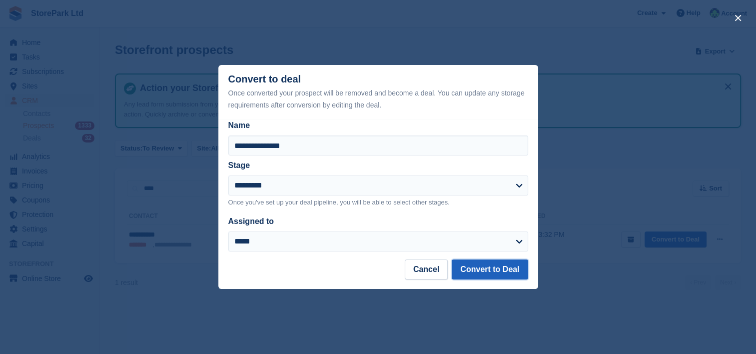 The height and width of the screenshot is (354, 756). I want to click on label: Name, so click(378, 125).